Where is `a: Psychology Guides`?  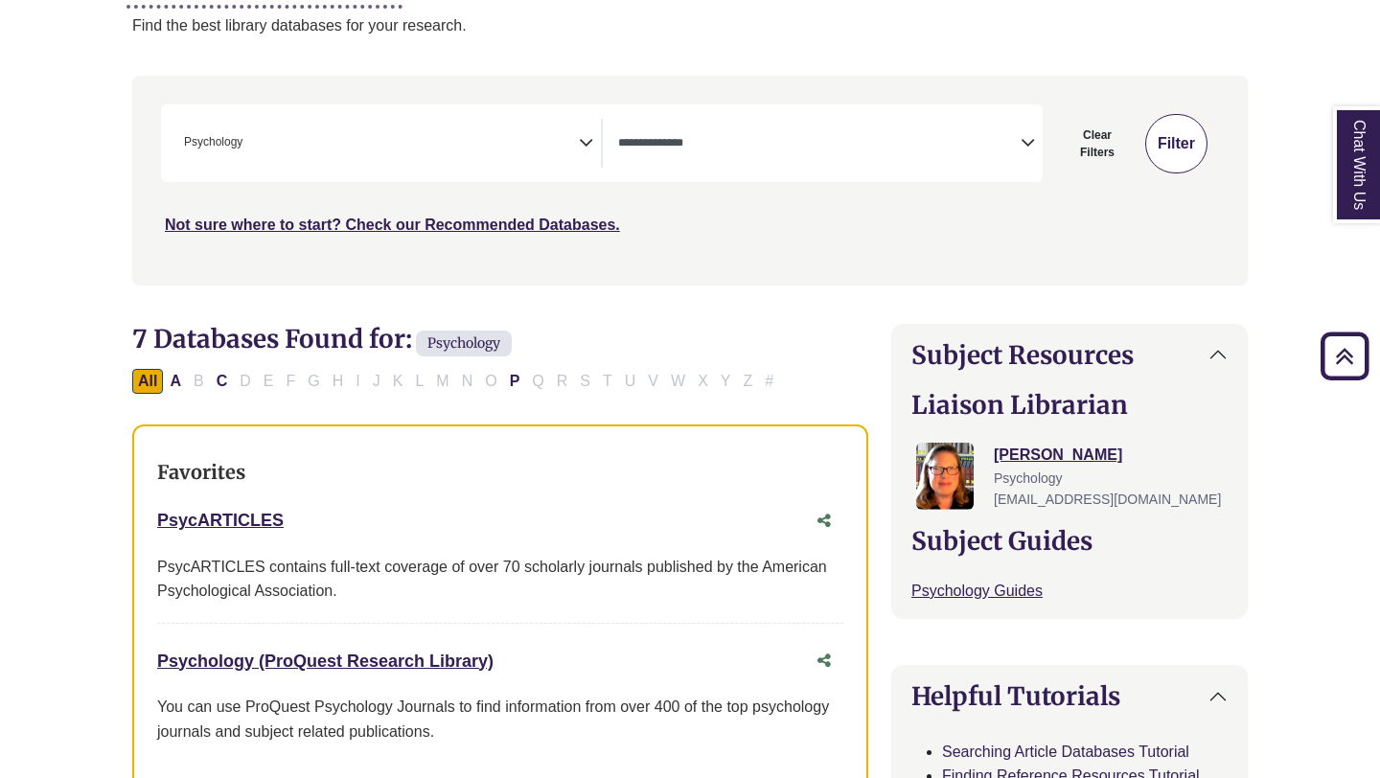 a: Psychology Guides is located at coordinates (977, 590).